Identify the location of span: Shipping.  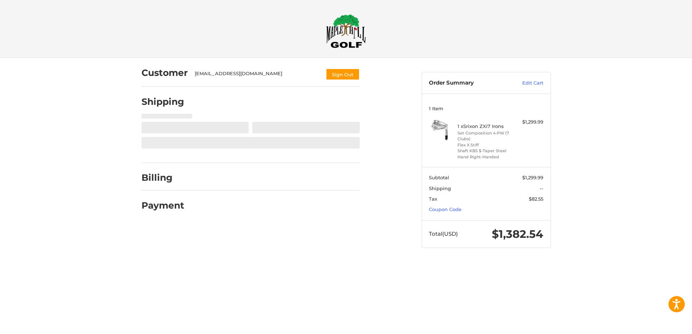
(440, 189).